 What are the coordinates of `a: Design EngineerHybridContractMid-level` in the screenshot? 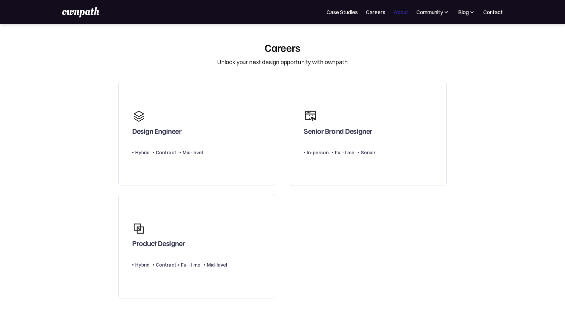 It's located at (197, 134).